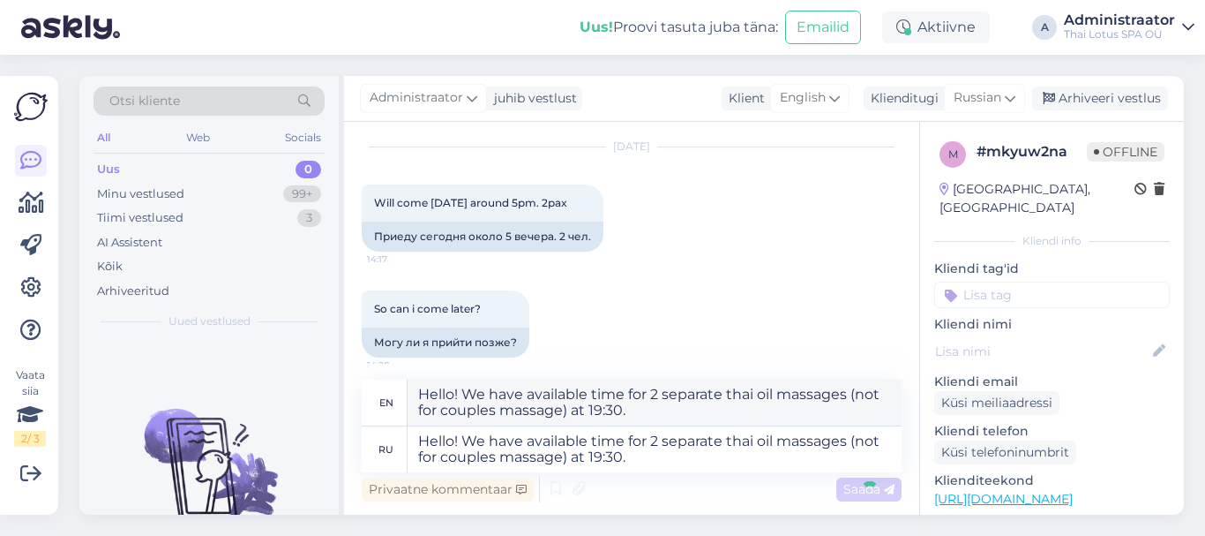  Describe the element at coordinates (953, 154) in the screenshot. I see `span: m` at that location.